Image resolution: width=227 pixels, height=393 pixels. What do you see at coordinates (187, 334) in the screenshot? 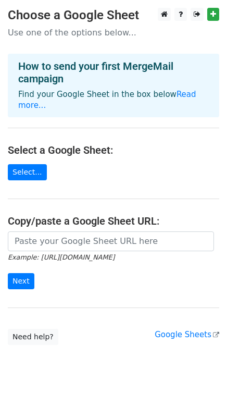
I see `a: Google Sheets` at bounding box center [187, 334].